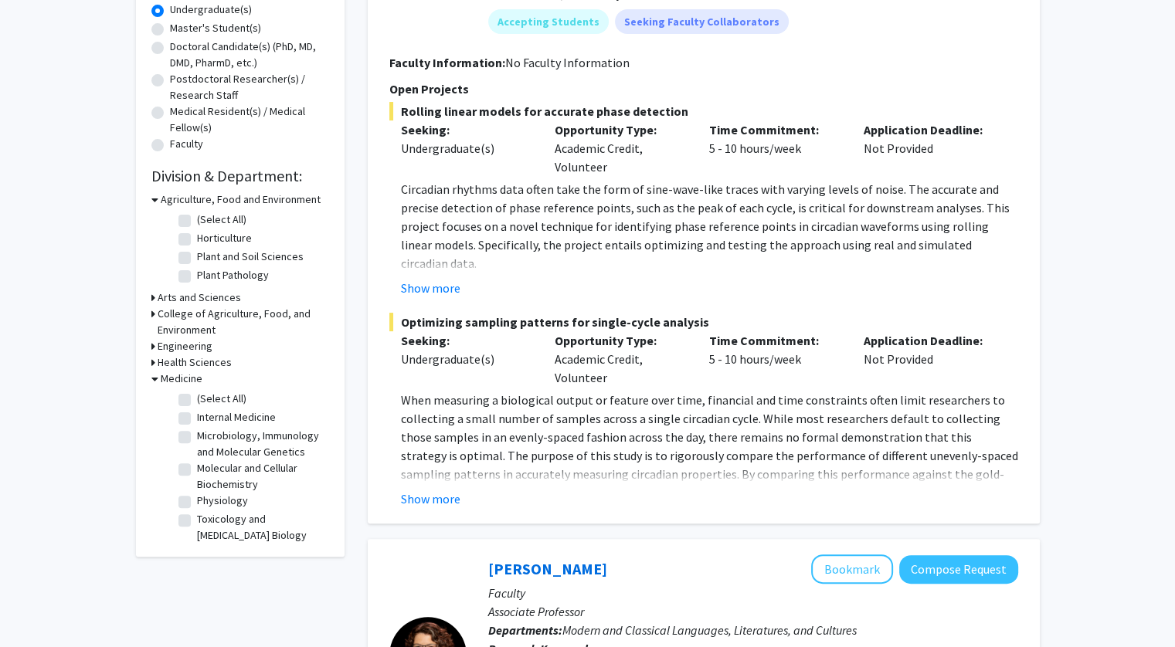 The height and width of the screenshot is (647, 1175). I want to click on label: Plant Pathology, so click(232, 275).